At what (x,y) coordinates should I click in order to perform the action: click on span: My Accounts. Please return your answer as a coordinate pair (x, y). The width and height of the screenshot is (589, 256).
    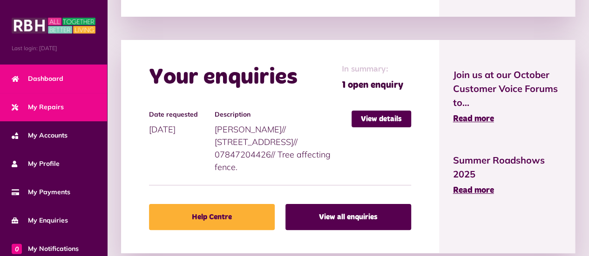
    Looking at the image, I should click on (40, 135).